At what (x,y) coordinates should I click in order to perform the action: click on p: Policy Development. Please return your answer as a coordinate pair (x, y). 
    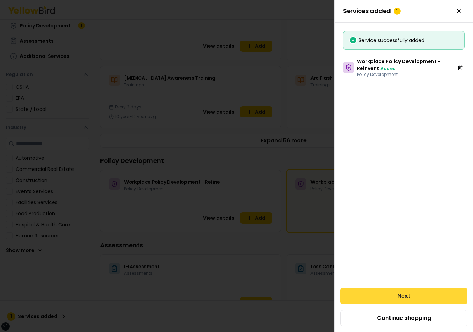
    Looking at the image, I should click on (405, 74).